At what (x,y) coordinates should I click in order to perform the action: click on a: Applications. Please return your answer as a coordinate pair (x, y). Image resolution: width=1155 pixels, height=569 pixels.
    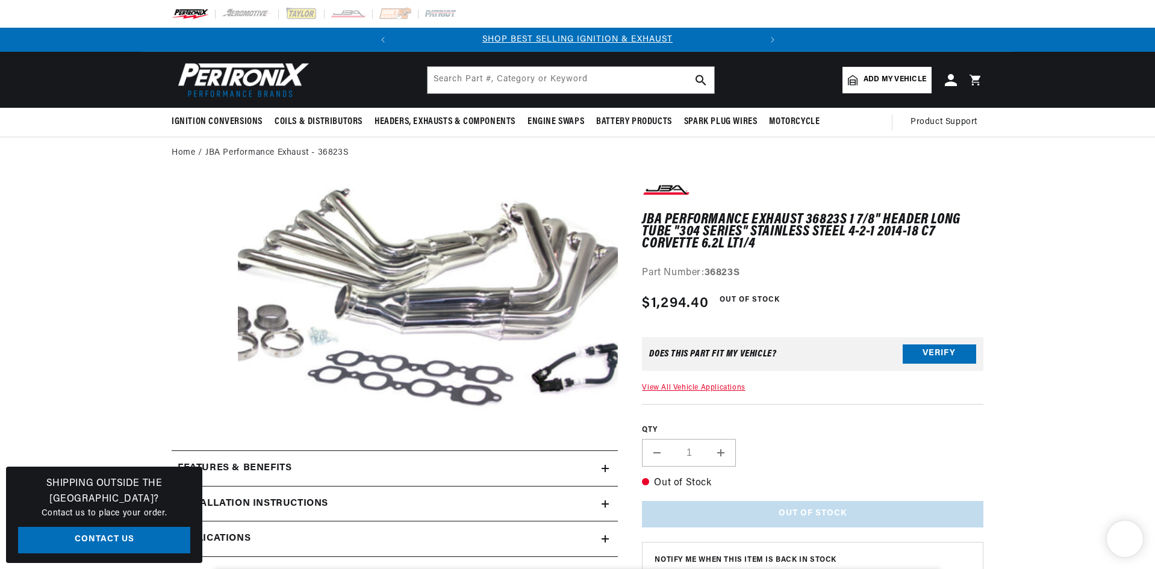
    Looking at the image, I should click on (394, 539).